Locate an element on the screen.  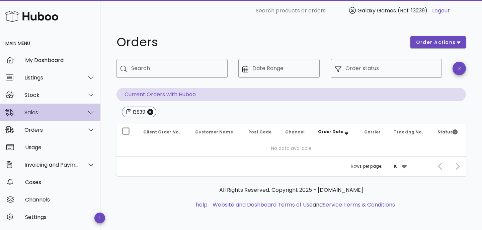
th: Channel is located at coordinates (296, 132).